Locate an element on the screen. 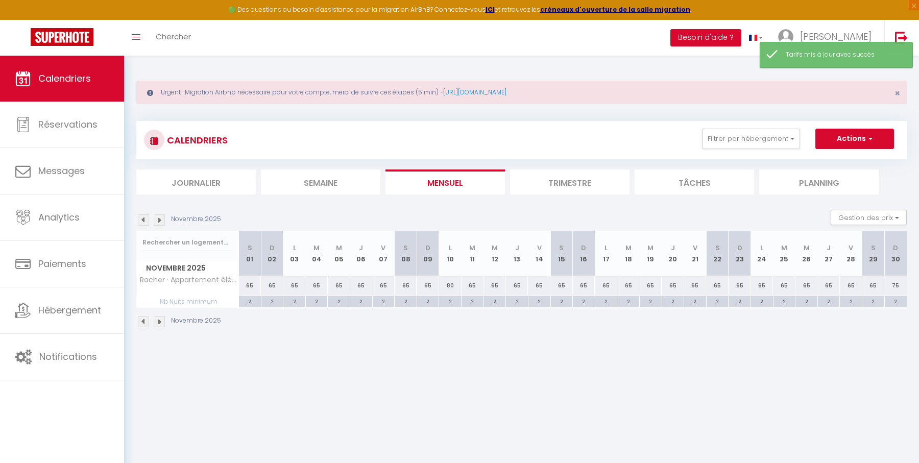 Image resolution: width=919 pixels, height=463 pixels. a: Chercher is located at coordinates (173, 38).